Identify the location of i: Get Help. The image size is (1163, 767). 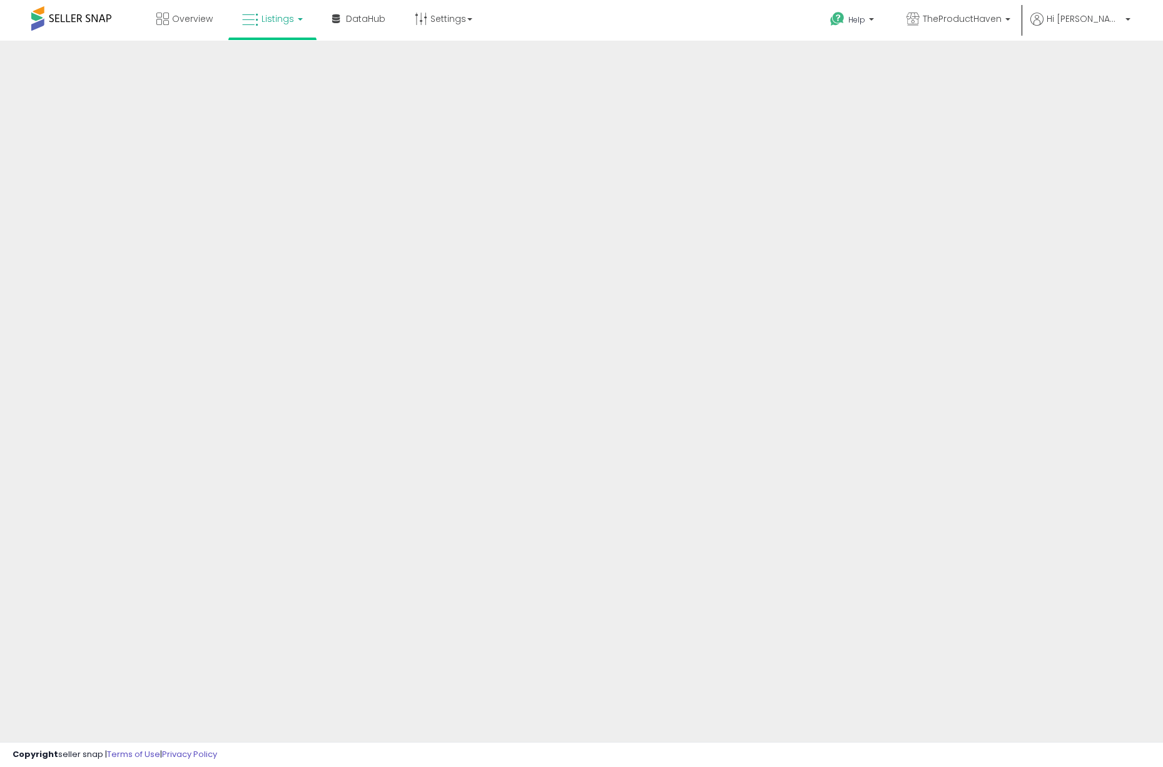
(837, 19).